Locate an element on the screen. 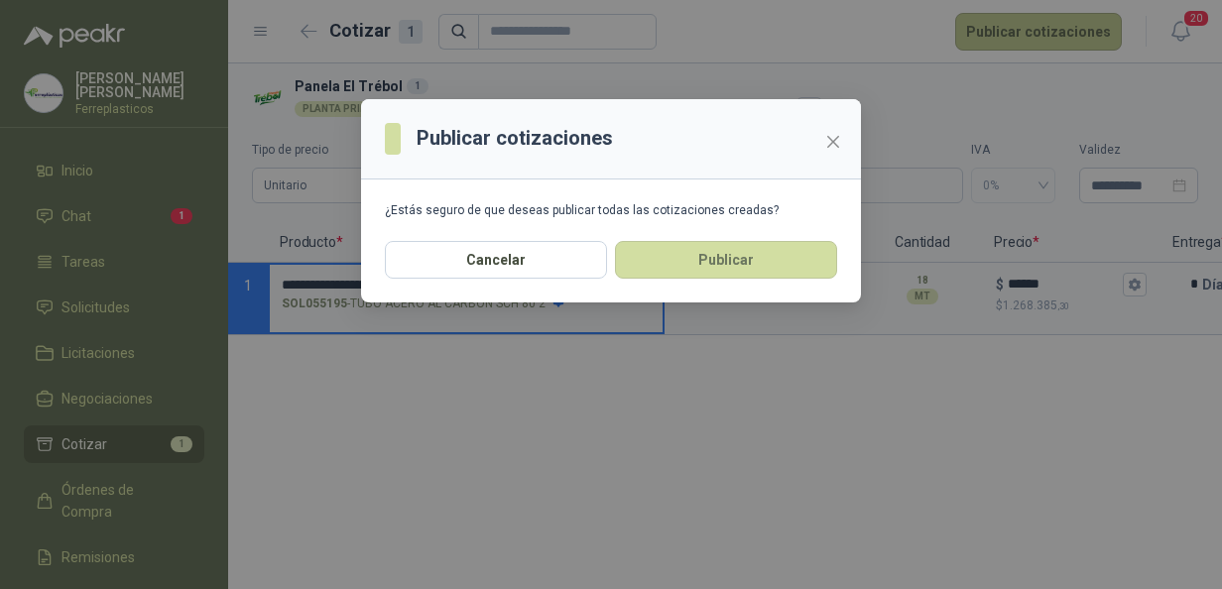  button: Close is located at coordinates (833, 142).